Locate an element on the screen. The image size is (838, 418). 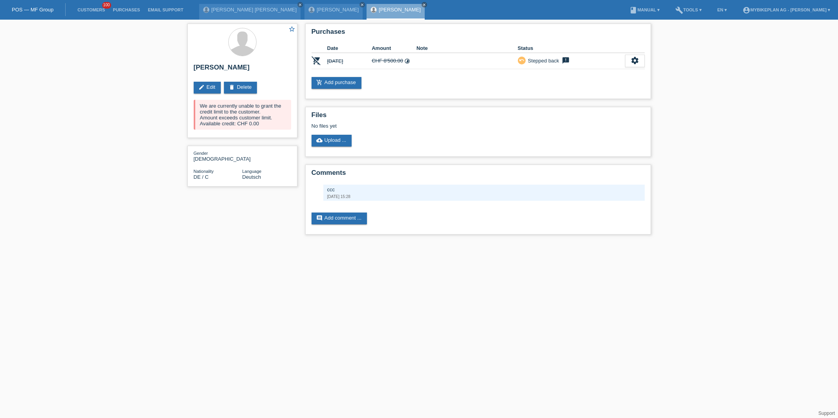
span: Gender is located at coordinates (201, 153).